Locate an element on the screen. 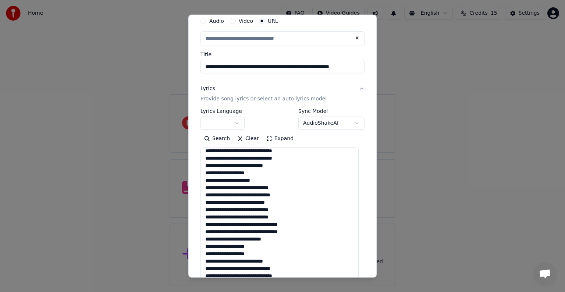 The width and height of the screenshot is (565, 292). button: Clear is located at coordinates (248, 139).